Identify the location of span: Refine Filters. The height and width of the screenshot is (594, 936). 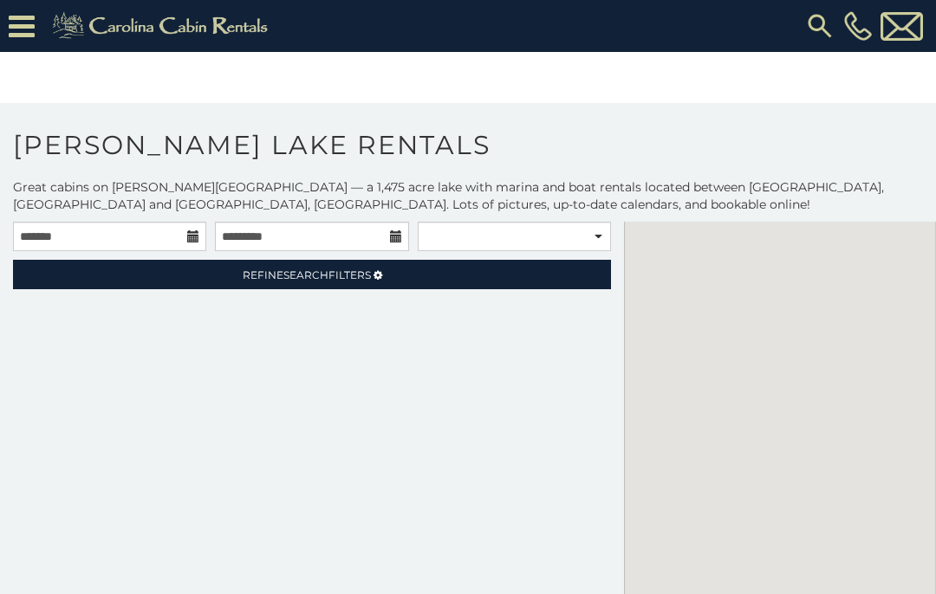
(307, 275).